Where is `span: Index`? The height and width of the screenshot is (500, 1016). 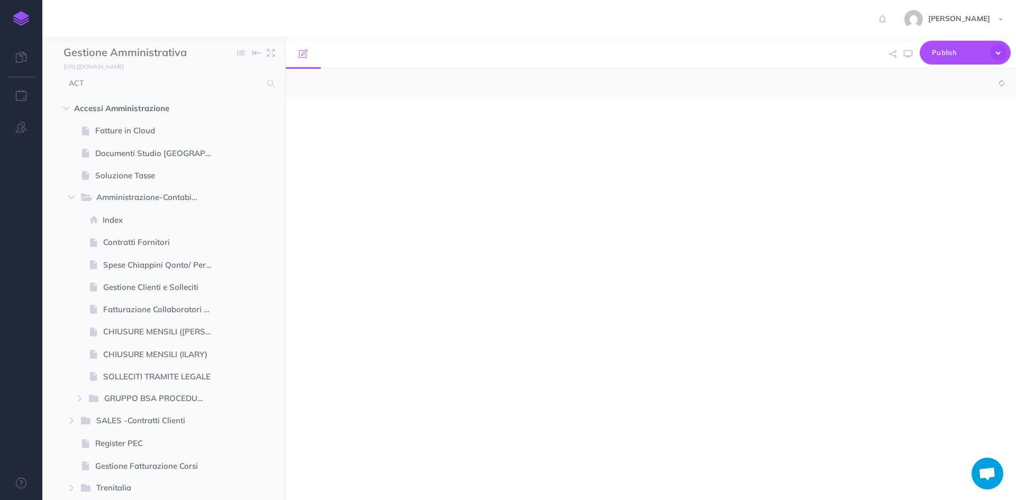
span: Index is located at coordinates (162, 220).